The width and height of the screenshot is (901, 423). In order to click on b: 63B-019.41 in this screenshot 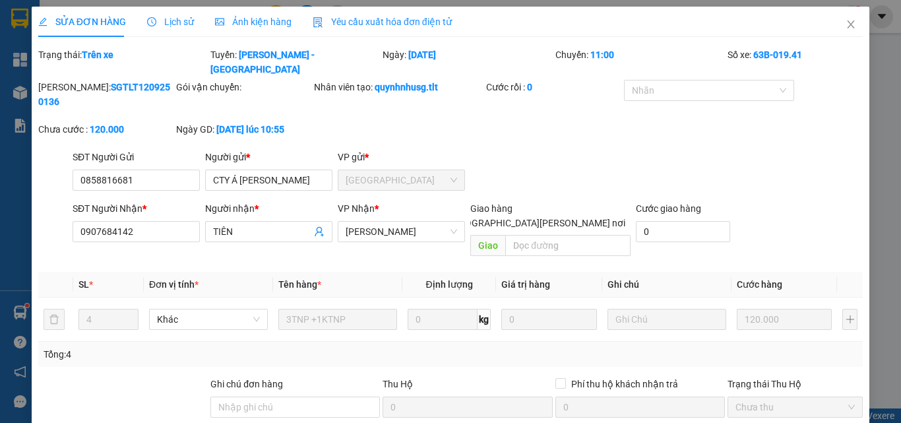, I will do `click(778, 55)`.